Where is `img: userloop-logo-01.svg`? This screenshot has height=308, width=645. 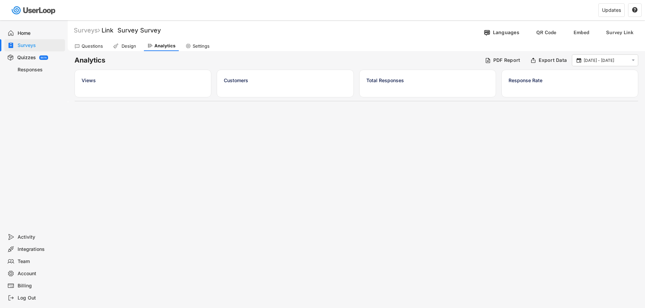
img: userloop-logo-01.svg is located at coordinates (34, 10).